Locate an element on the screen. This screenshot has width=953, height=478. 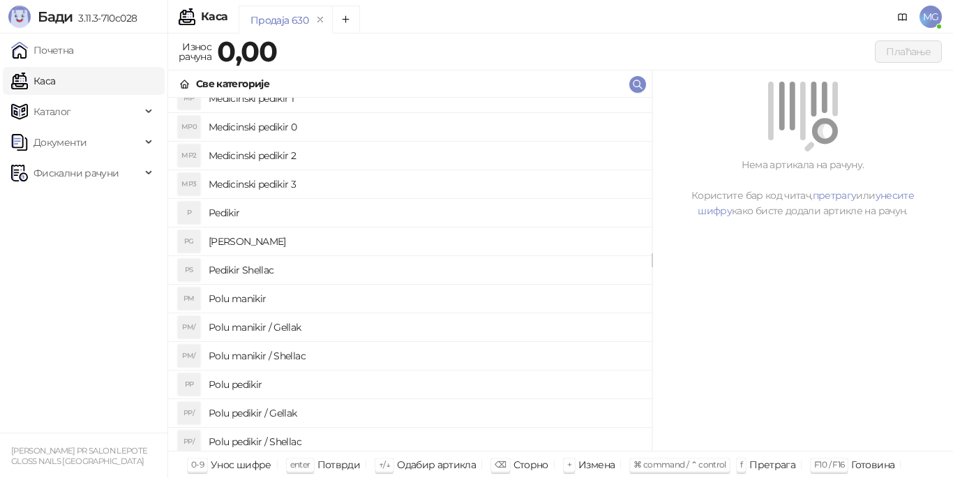
h4: Medicinski pedikir 3 is located at coordinates (424, 184).